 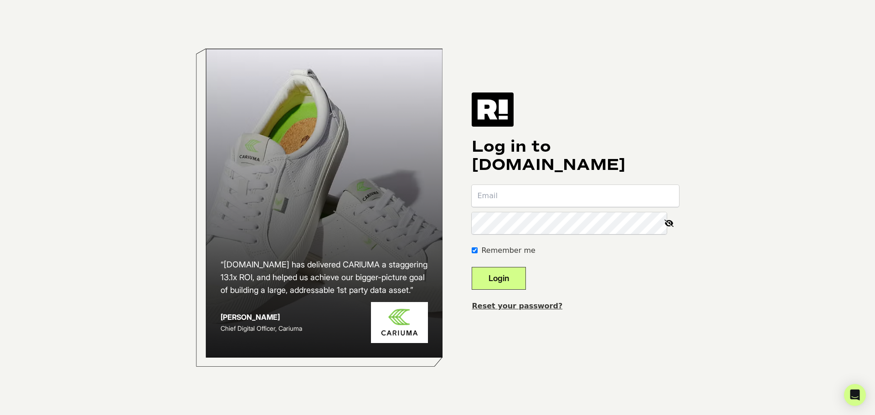 I want to click on img: Retention.com, so click(x=493, y=109).